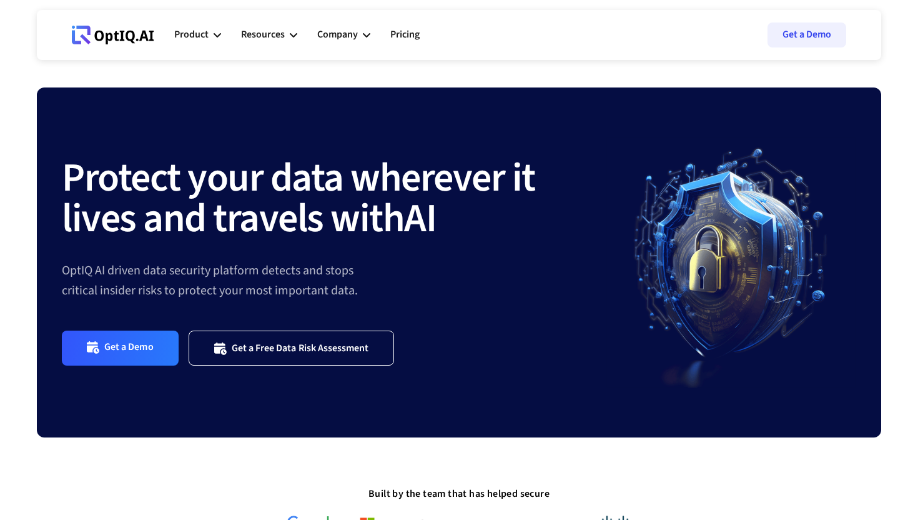 This screenshot has height=520, width=918. I want to click on div: OptIQ AI driven data security platform detects and stops critical insider risks to protect your m..., so click(334, 280).